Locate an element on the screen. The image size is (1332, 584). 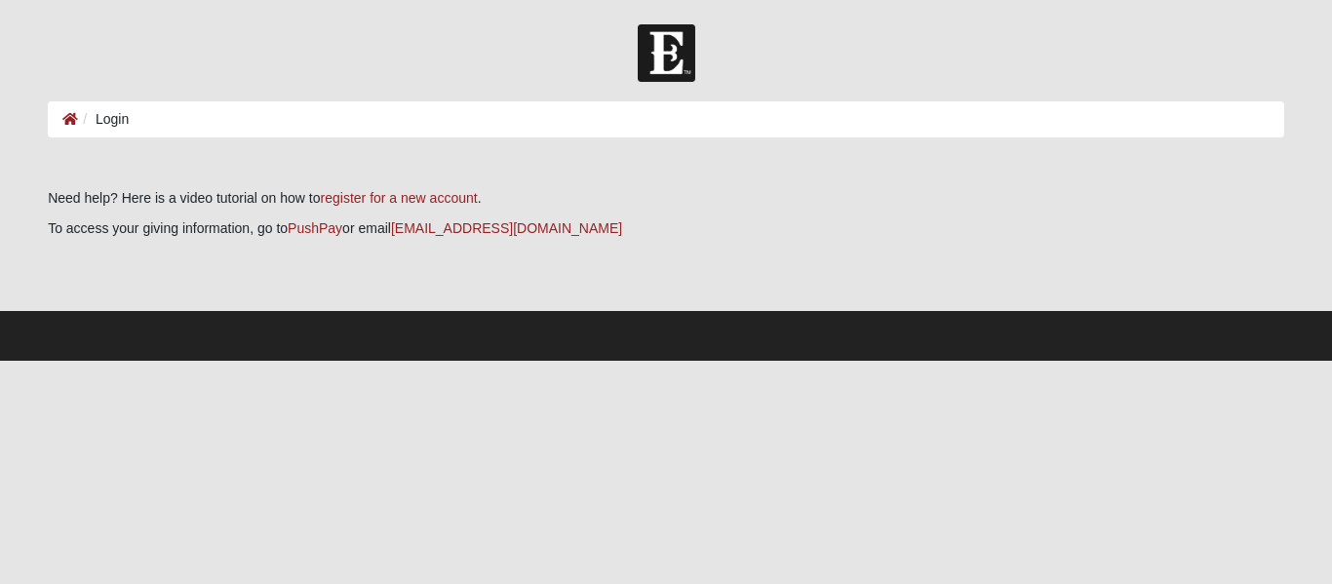
img: Church of Eleven22 Logo is located at coordinates (666, 53).